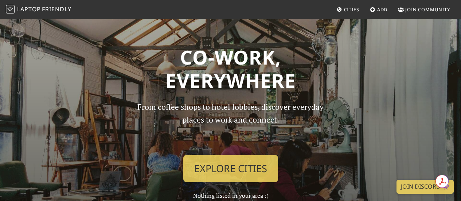 The height and width of the screenshot is (201, 461). I want to click on span: Laptop, so click(29, 9).